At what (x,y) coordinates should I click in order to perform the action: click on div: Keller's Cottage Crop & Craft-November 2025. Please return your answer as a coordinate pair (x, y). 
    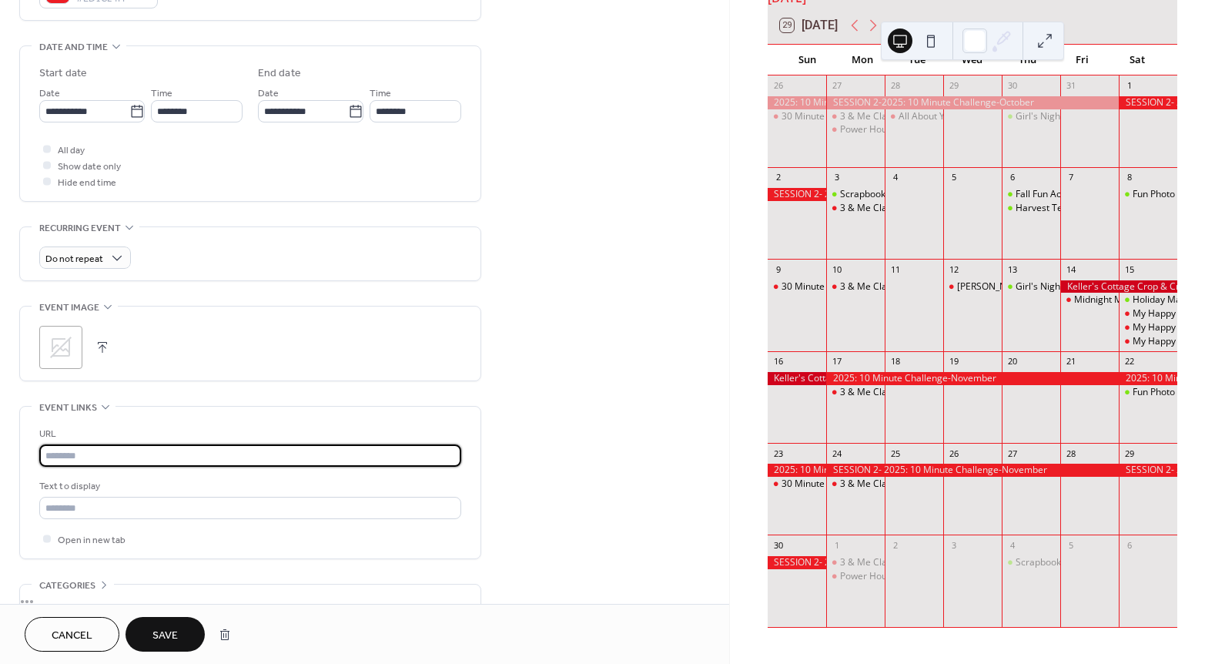
    Looking at the image, I should click on (797, 378).